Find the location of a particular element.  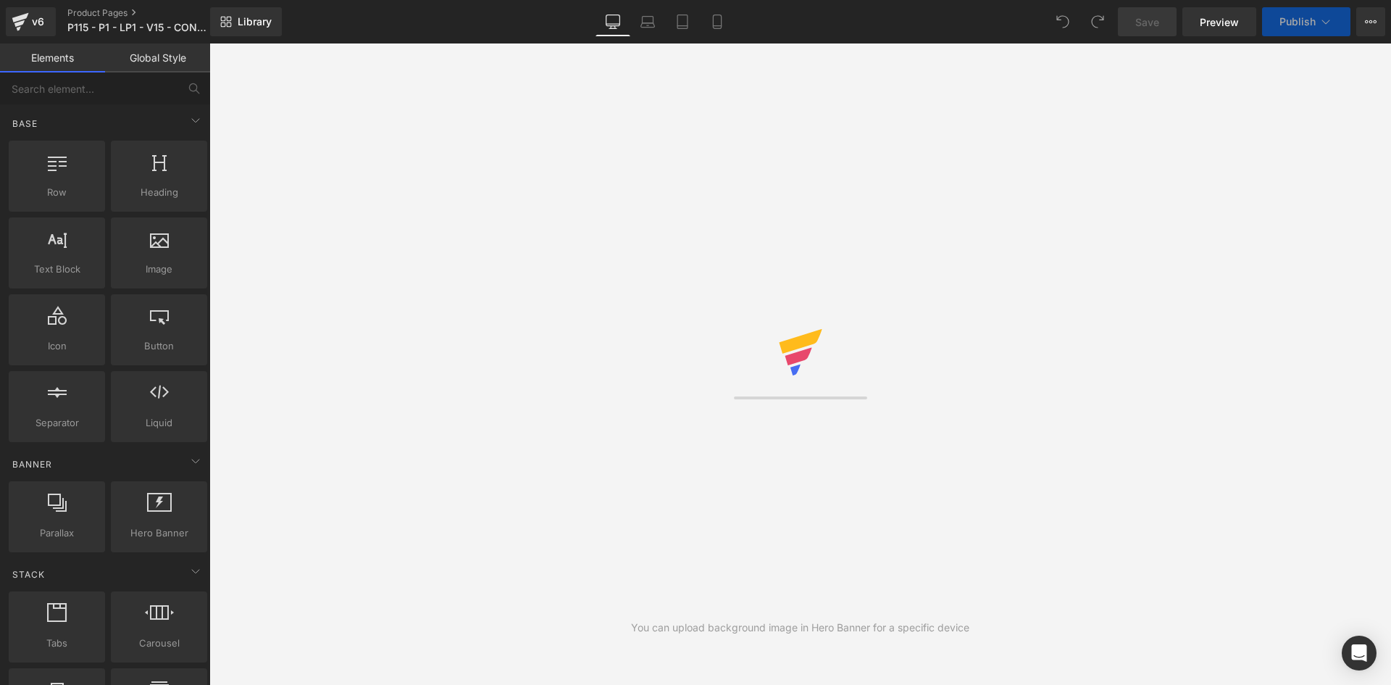

span: Tabs is located at coordinates (57, 643).